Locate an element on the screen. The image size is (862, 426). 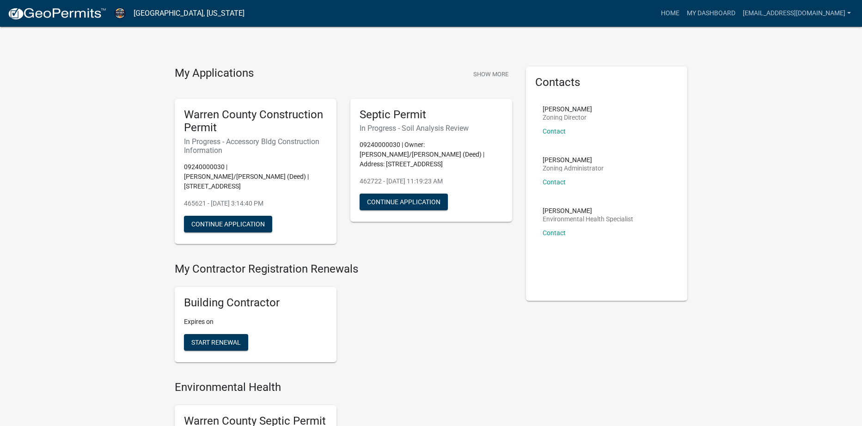
span: Start Renewal is located at coordinates (216, 342).